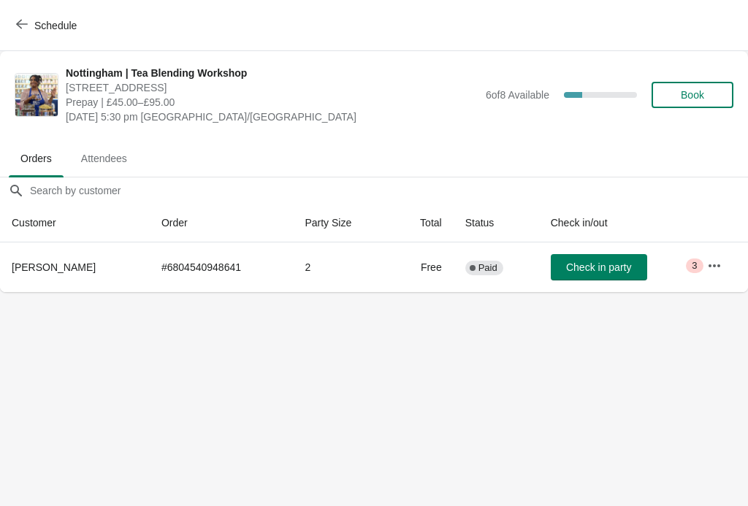 Image resolution: width=748 pixels, height=506 pixels. What do you see at coordinates (221, 267) in the screenshot?
I see `td: # 6804540948641` at bounding box center [221, 267].